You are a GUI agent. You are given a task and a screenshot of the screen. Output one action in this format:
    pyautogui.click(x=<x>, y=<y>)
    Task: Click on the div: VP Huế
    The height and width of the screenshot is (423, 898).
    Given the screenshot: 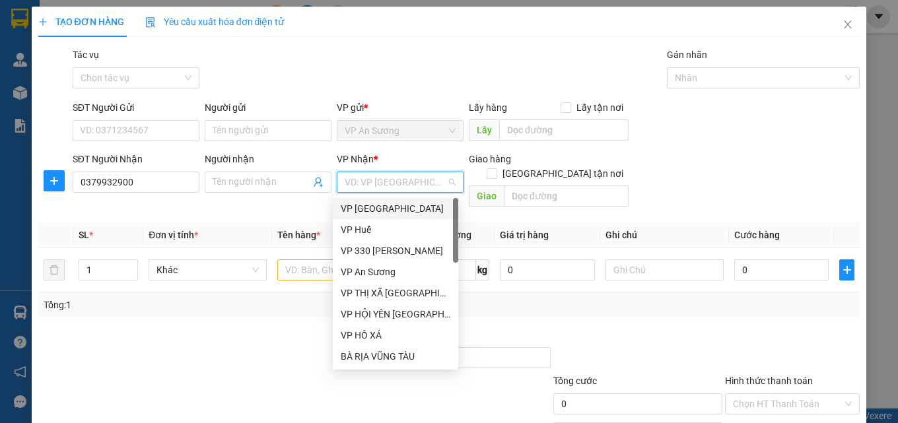 What is the action you would take?
    pyautogui.click(x=395, y=230)
    